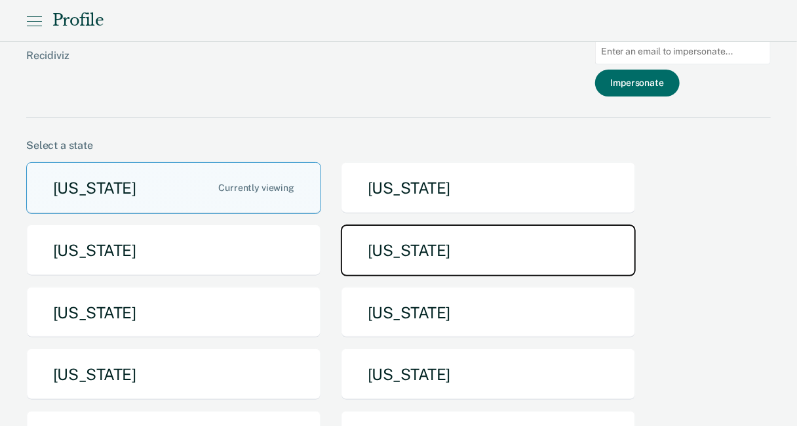 This screenshot has height=426, width=797. What do you see at coordinates (78, 20) in the screenshot?
I see `div: Profile` at bounding box center [78, 20].